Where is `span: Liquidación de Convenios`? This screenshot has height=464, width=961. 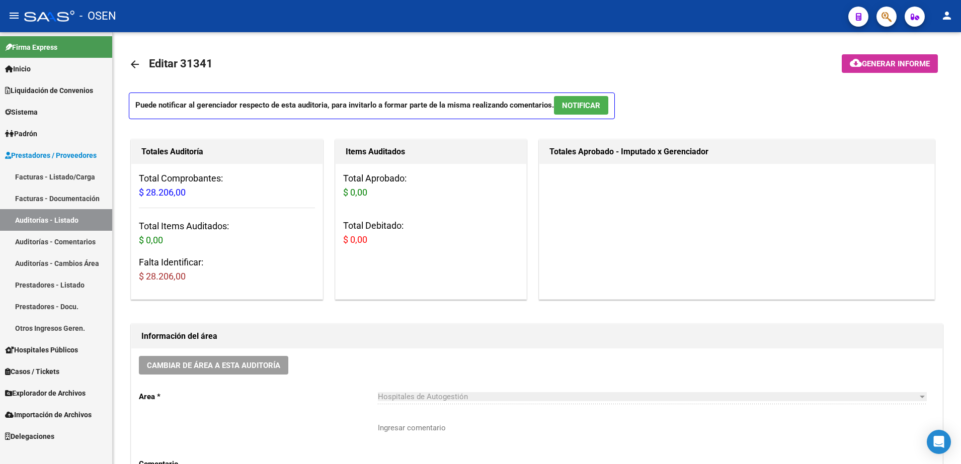
span: Liquidación de Convenios is located at coordinates (49, 91).